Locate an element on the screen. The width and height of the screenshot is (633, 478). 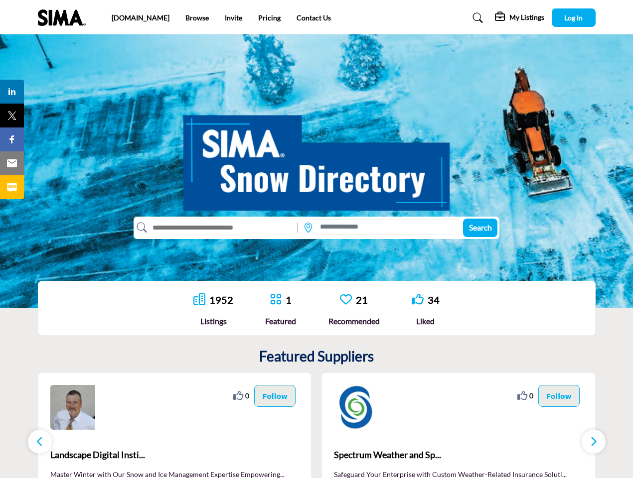
a: 21 is located at coordinates (362, 300).